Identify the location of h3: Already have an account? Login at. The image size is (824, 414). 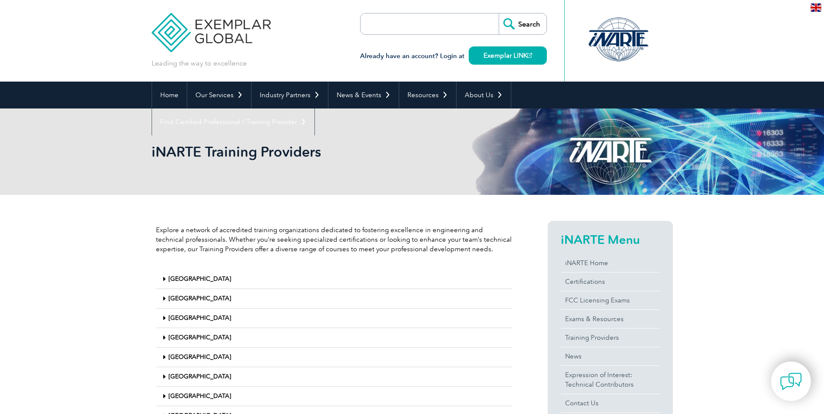
(453, 56).